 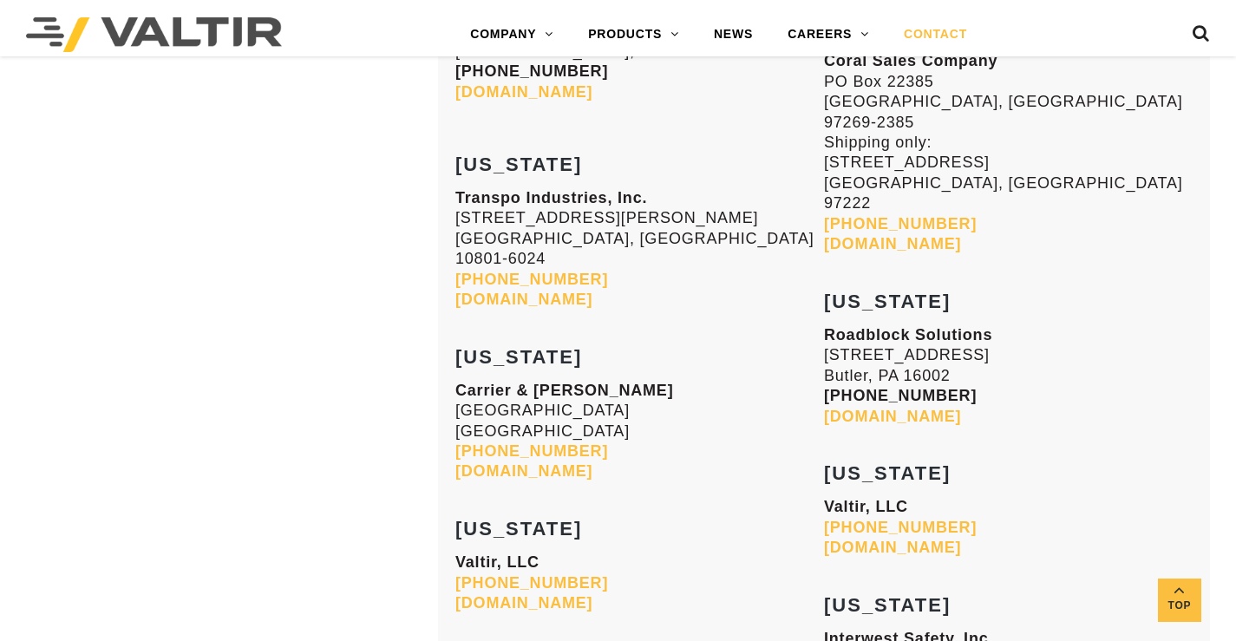 What do you see at coordinates (1180, 600) in the screenshot?
I see `a: Top` at bounding box center [1180, 600].